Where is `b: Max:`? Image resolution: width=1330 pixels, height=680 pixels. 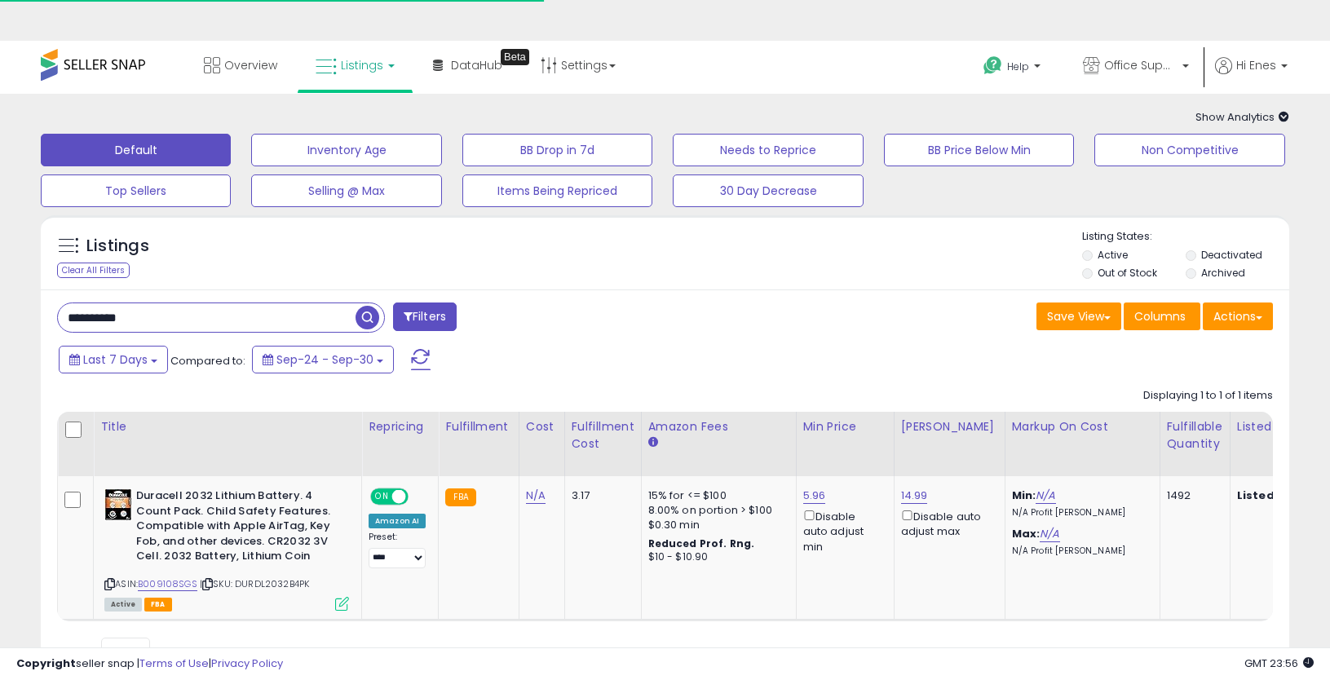
b: Max: is located at coordinates (1026, 533).